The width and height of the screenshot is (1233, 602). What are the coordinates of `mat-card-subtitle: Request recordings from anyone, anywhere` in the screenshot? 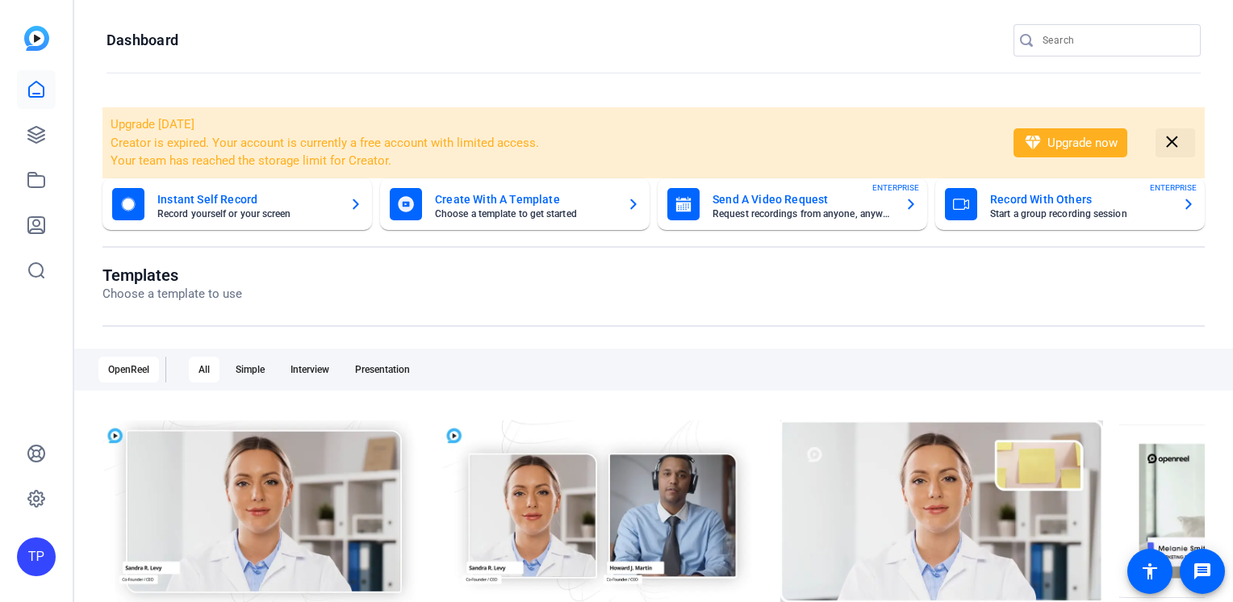 It's located at (802, 214).